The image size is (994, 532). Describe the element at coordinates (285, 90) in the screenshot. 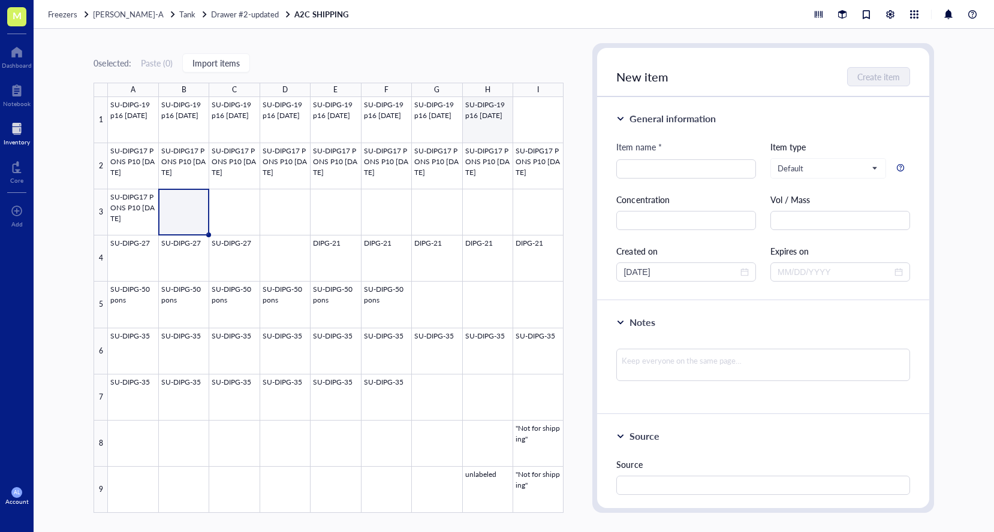

I see `div: D` at that location.